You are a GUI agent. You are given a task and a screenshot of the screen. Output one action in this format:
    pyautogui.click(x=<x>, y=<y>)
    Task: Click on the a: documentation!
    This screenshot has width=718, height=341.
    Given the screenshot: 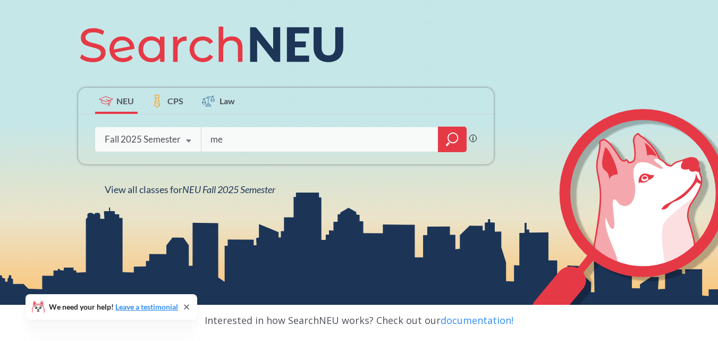 What is the action you would take?
    pyautogui.click(x=477, y=320)
    